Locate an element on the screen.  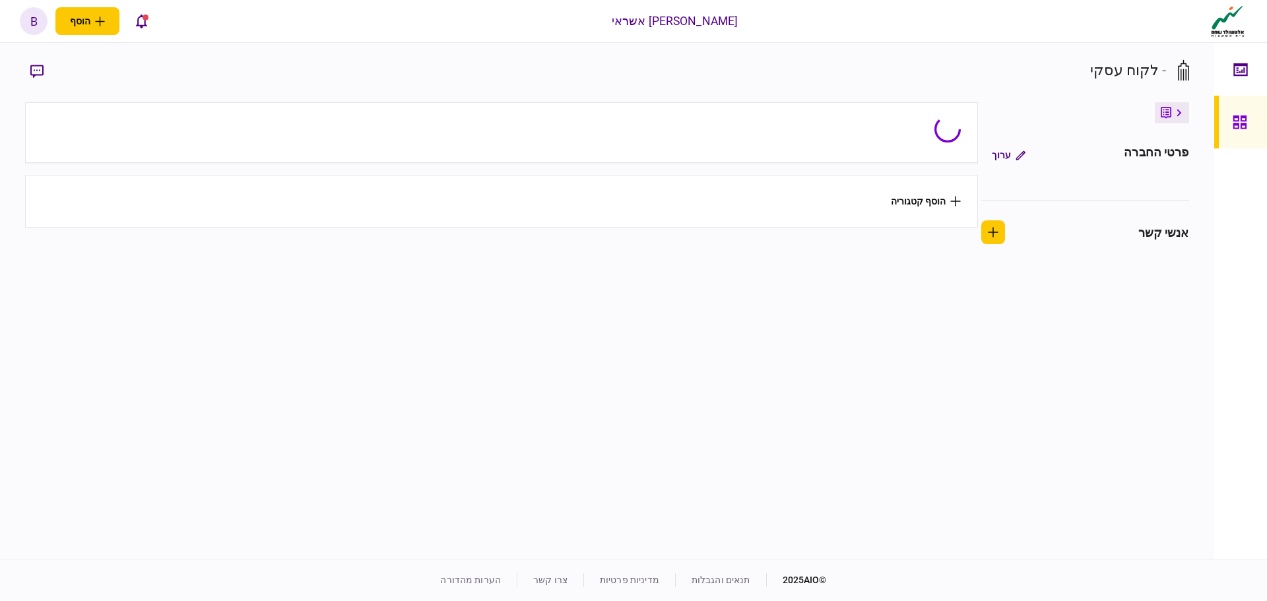
img: client company logo is located at coordinates (1228, 21).